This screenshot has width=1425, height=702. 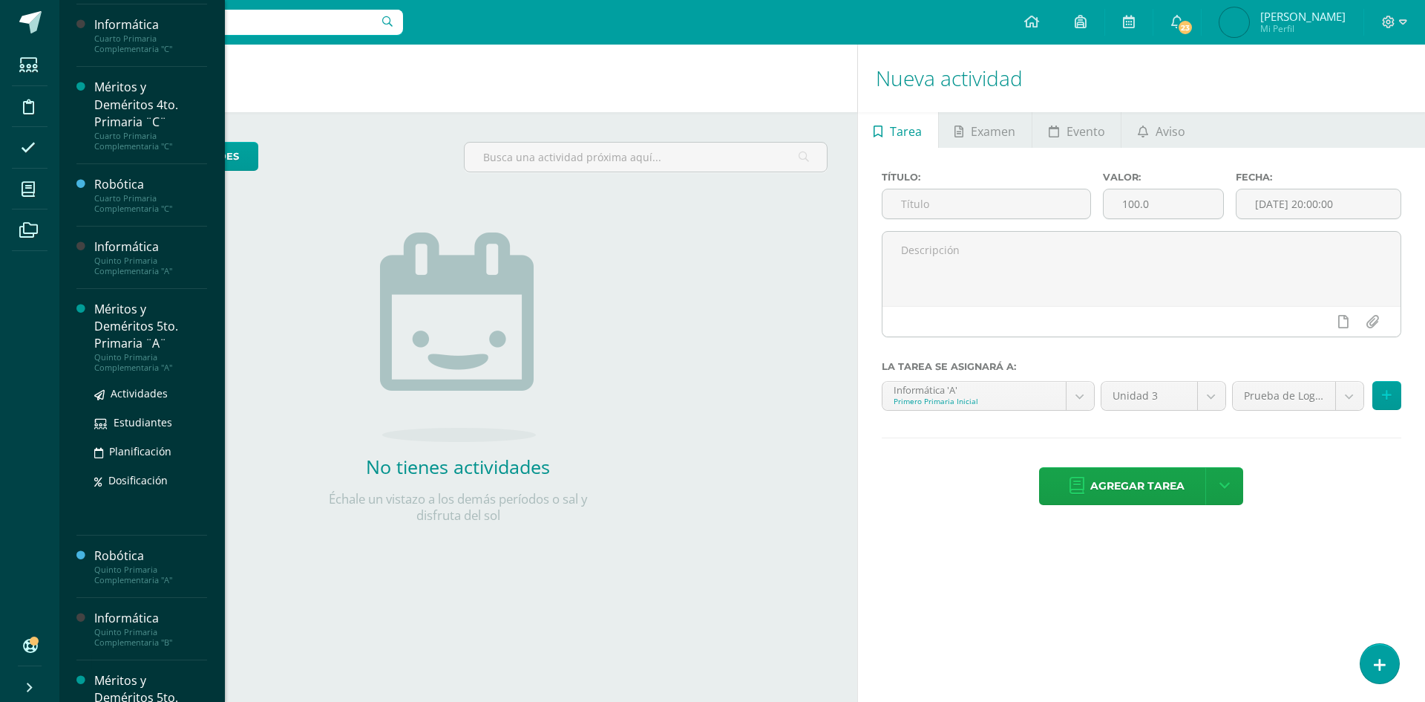 I want to click on span: Prueba de Logro (40.0%), so click(x=1284, y=396).